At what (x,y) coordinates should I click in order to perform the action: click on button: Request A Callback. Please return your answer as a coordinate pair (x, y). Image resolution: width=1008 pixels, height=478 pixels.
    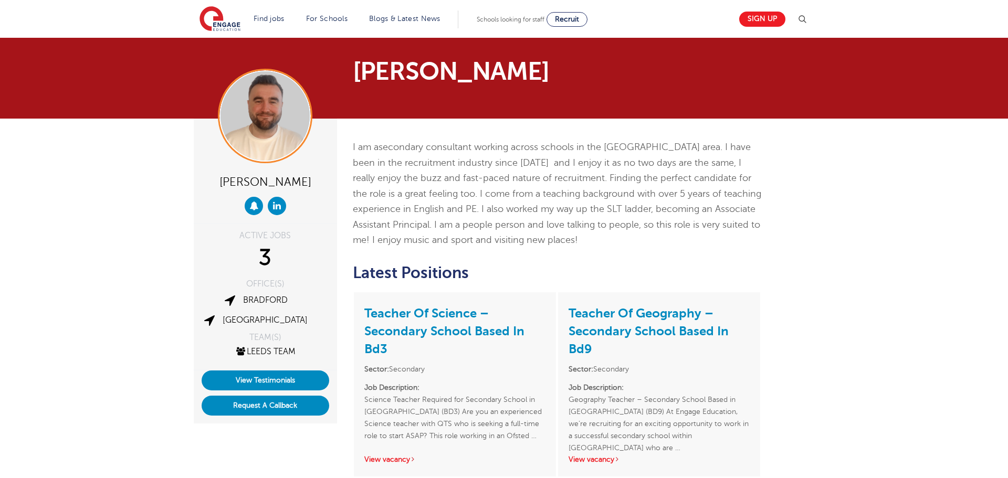
    Looking at the image, I should click on (265, 406).